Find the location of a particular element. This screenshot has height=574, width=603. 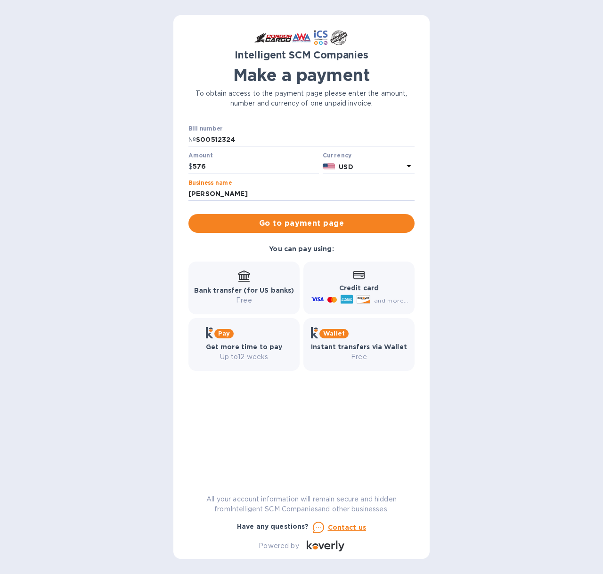

span: and more... is located at coordinates (391, 300).